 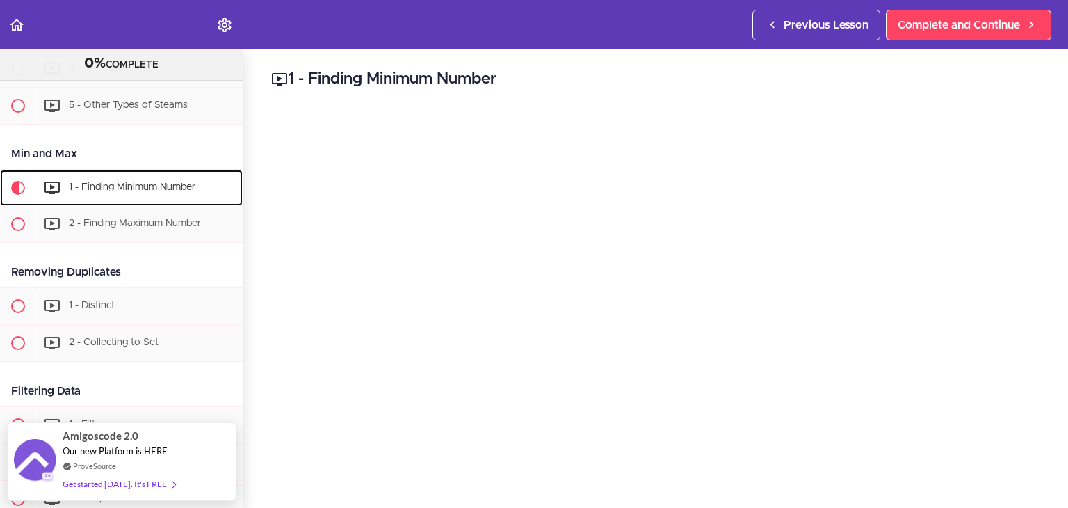 I want to click on span: 2 - Collecting to Set, so click(x=113, y=342).